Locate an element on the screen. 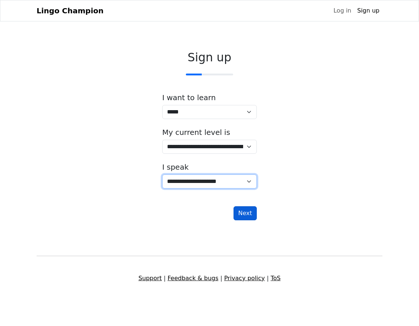 The image size is (419, 326). a: Privacy policy is located at coordinates (245, 278).